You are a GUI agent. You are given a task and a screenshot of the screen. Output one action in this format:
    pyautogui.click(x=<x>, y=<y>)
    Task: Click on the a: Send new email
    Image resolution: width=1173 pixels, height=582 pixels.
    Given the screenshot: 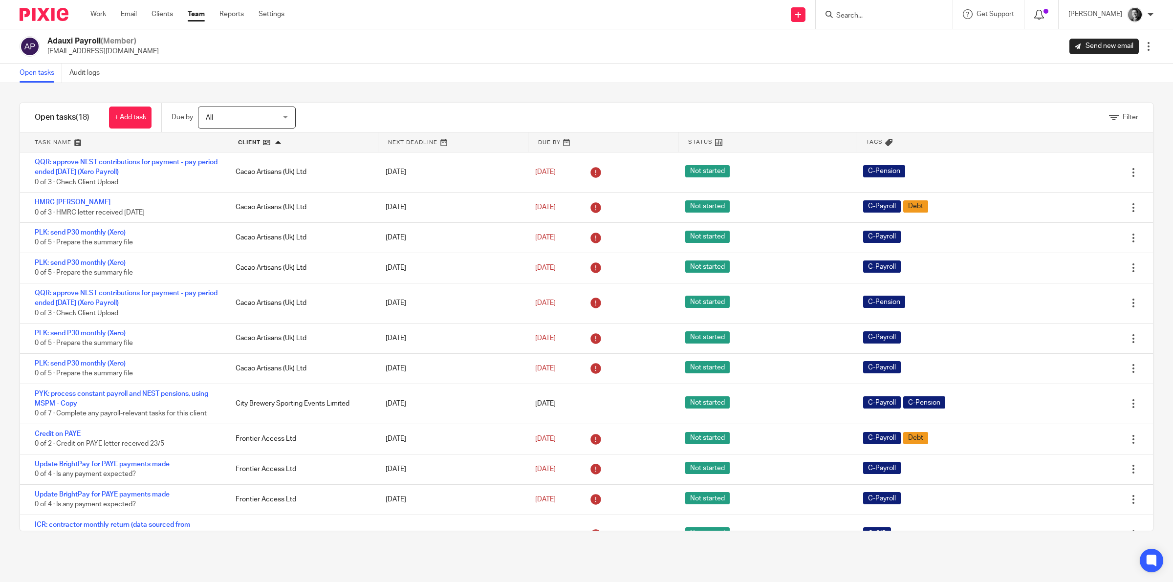 What is the action you would take?
    pyautogui.click(x=1104, y=46)
    